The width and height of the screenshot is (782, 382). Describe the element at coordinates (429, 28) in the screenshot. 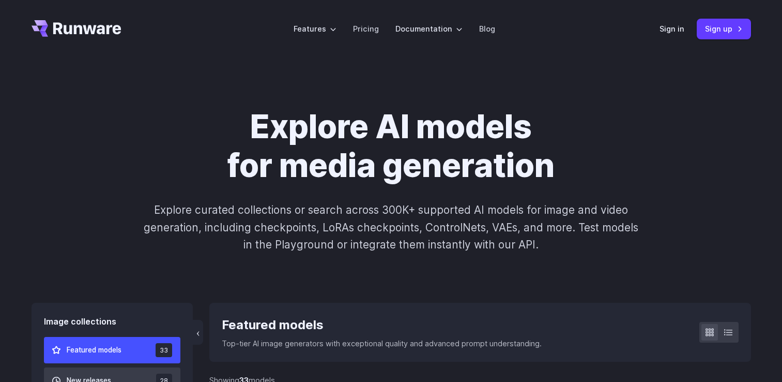

I see `label: Documentation` at that location.